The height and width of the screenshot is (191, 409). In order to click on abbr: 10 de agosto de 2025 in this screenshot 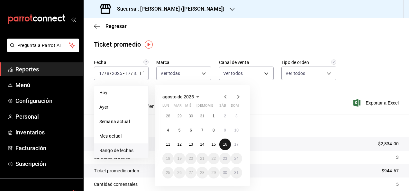, I will do `click(236, 130)`.